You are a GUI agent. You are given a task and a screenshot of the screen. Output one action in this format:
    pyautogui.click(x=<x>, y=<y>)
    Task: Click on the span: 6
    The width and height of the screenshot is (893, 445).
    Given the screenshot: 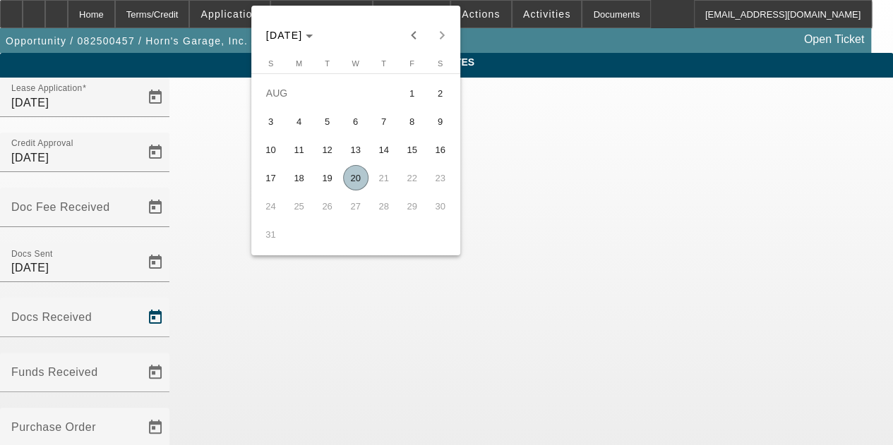 What is the action you would take?
    pyautogui.click(x=356, y=121)
    